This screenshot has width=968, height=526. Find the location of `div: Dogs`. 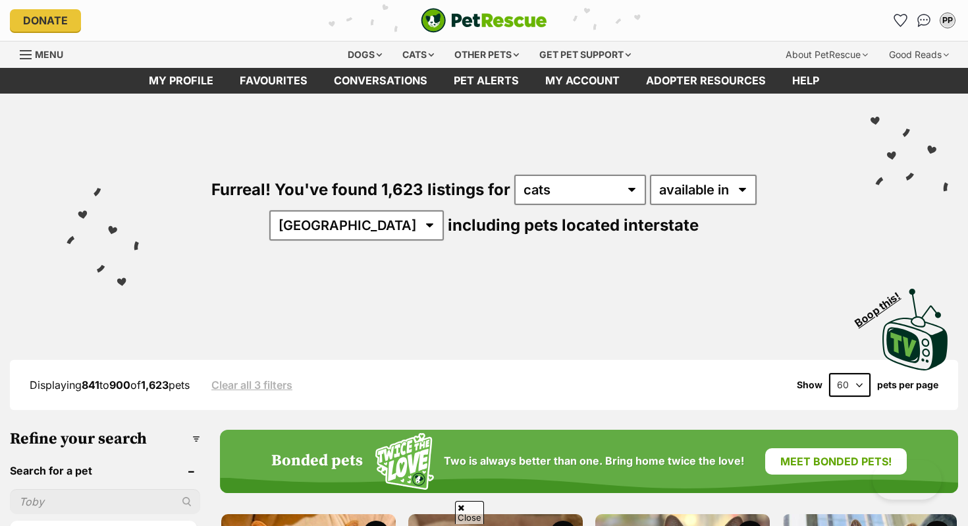

div: Dogs is located at coordinates (365, 55).